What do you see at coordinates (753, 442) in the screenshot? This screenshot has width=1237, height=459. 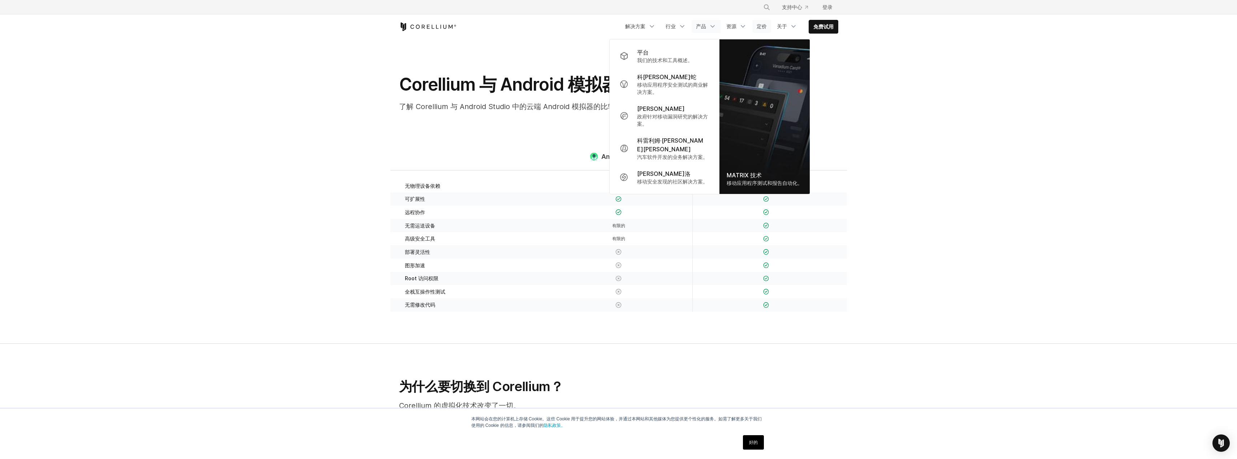 I see `font: 好的` at bounding box center [753, 442].